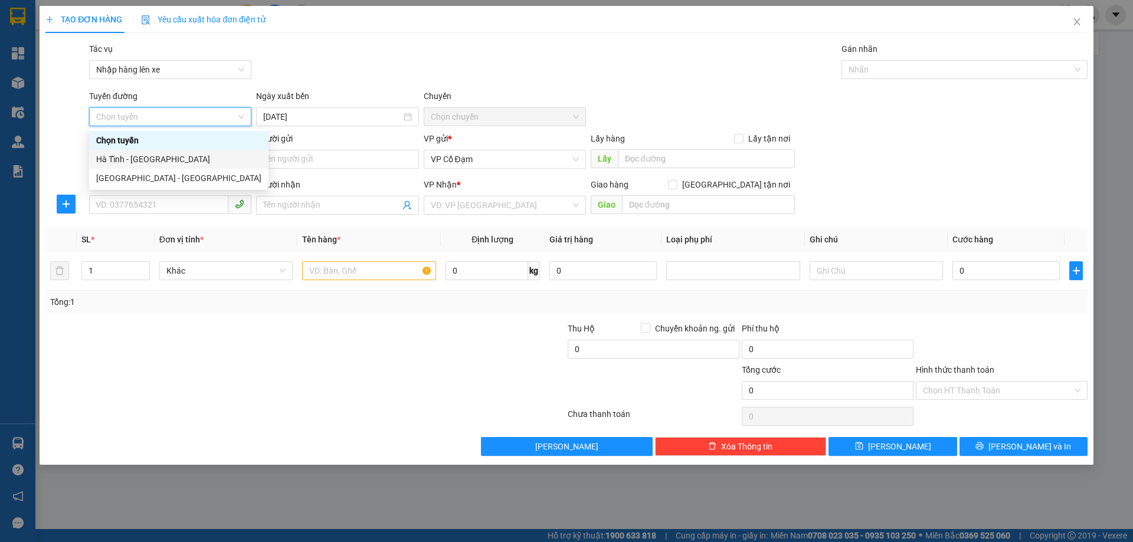 This screenshot has width=1133, height=542. I want to click on span: Chuyển khoản ng. gửi, so click(695, 329).